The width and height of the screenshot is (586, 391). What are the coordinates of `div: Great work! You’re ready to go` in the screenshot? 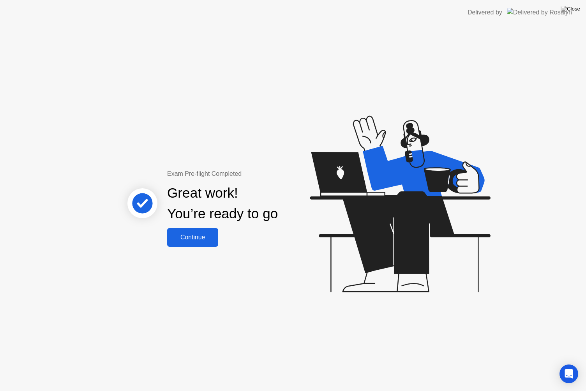 It's located at (222, 203).